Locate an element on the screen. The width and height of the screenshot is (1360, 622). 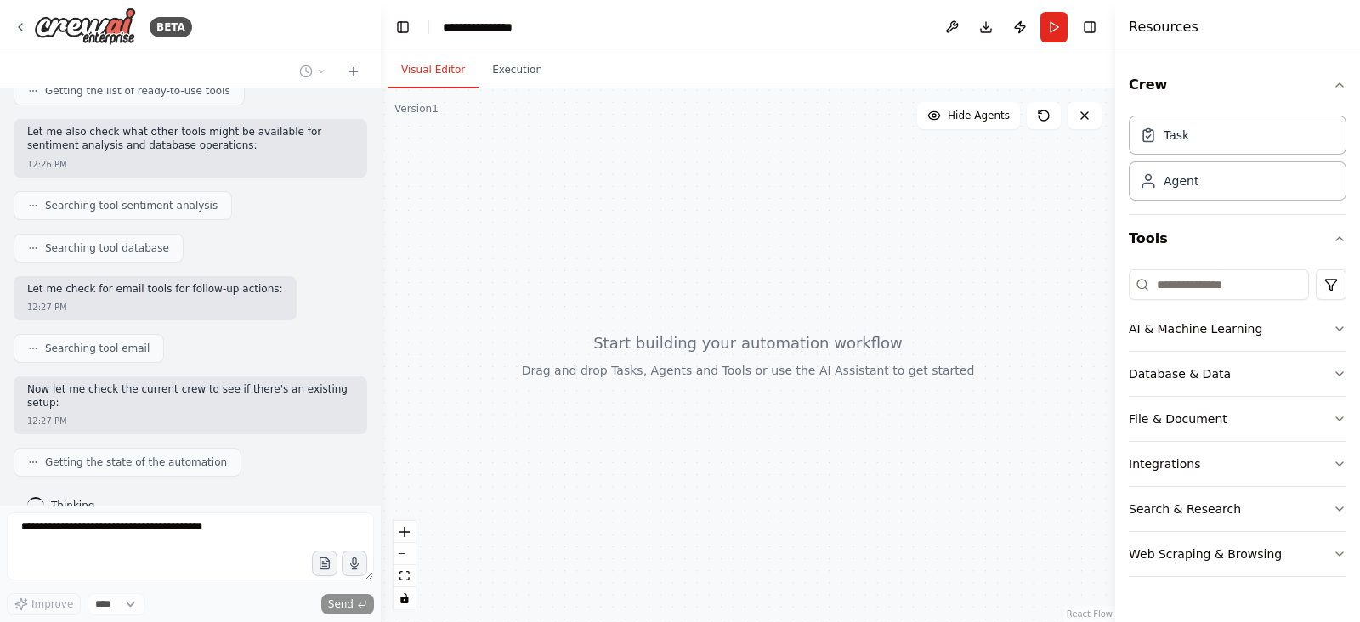
div: AI & Machine Learning is located at coordinates (1196, 329).